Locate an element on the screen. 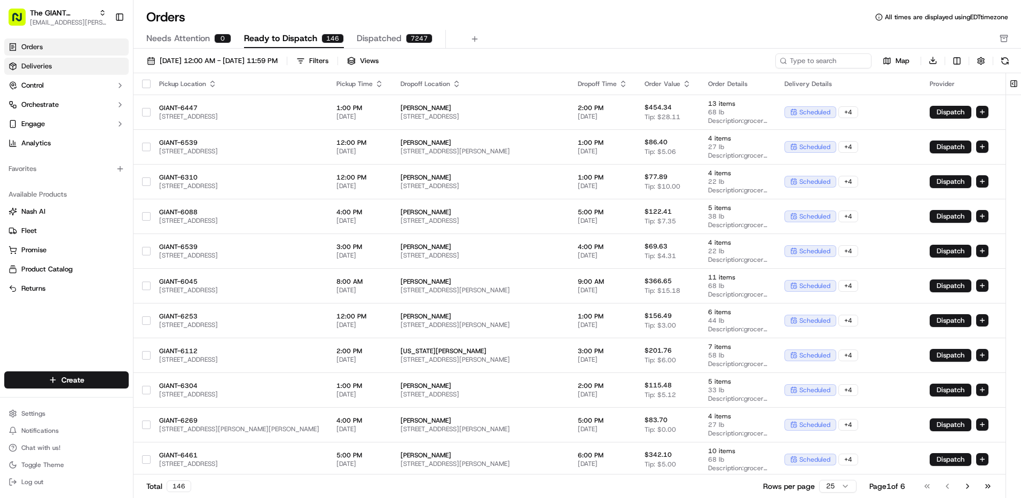 This screenshot has height=498, width=1021. span: 5:00 PM is located at coordinates (602, 420).